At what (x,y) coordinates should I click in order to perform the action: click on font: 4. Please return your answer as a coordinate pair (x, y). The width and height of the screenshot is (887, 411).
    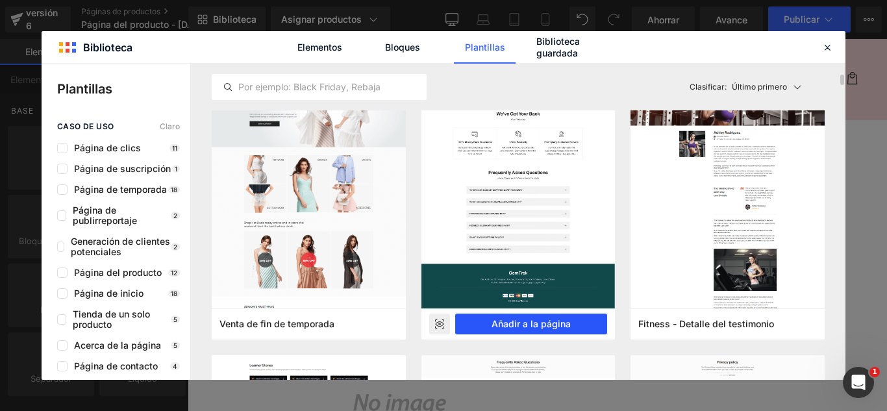
    Looking at the image, I should click on (175, 366).